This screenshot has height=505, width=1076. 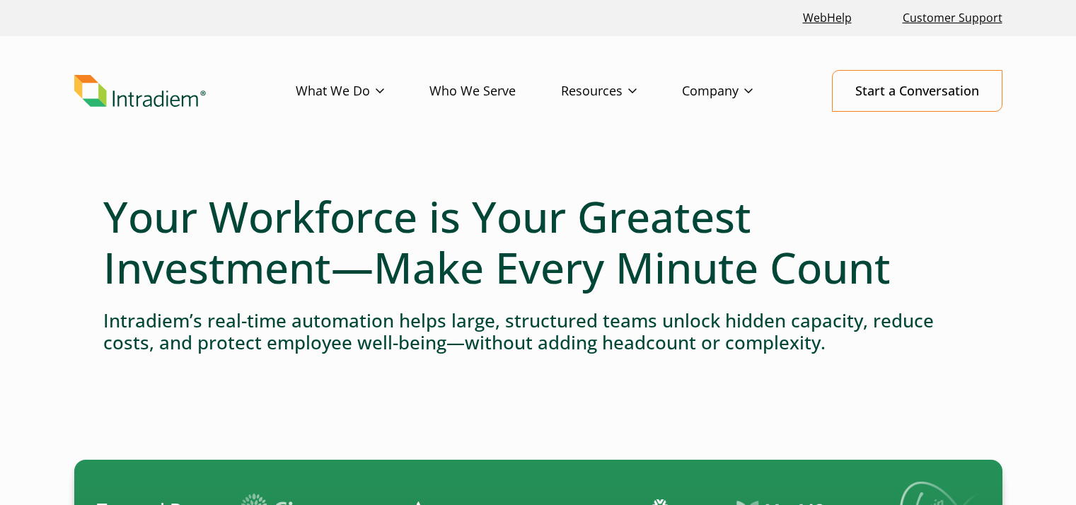 What do you see at coordinates (495, 91) in the screenshot?
I see `a: Who We Serve` at bounding box center [495, 91].